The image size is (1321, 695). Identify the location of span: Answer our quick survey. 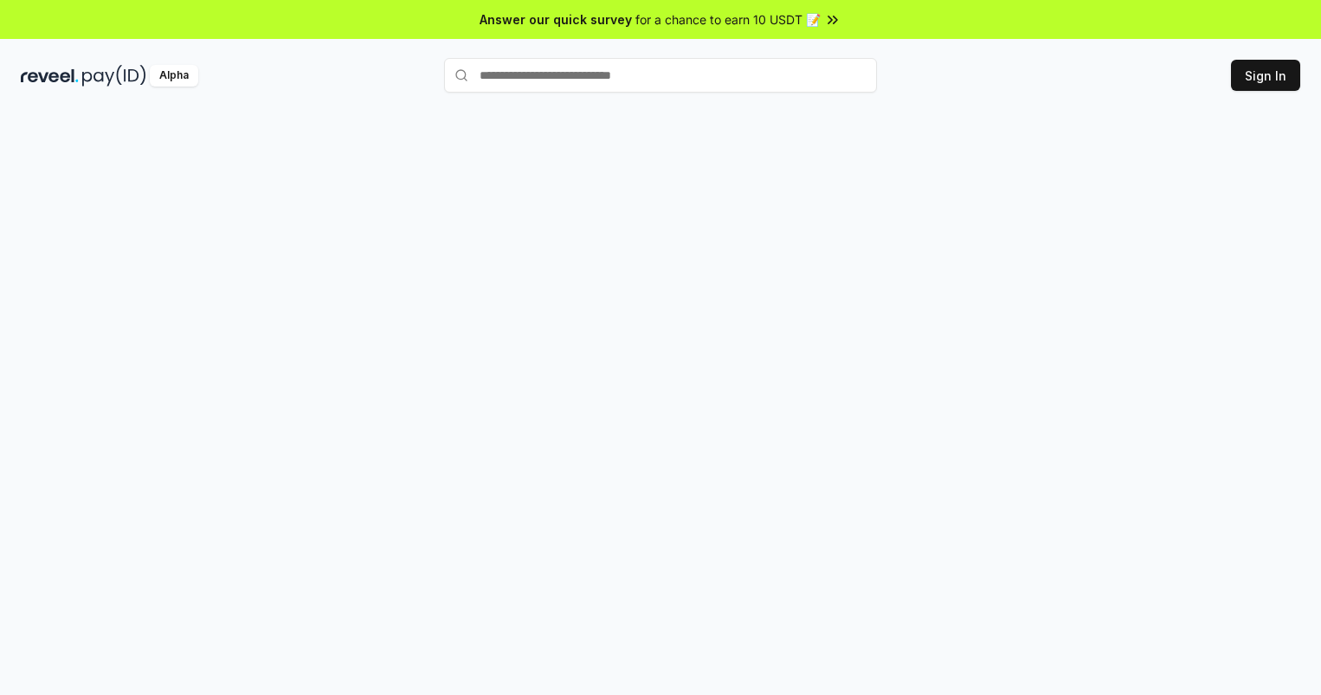
(556, 19).